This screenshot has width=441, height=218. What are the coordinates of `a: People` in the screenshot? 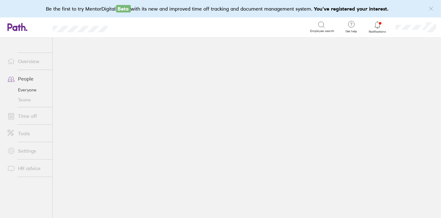 It's located at (27, 79).